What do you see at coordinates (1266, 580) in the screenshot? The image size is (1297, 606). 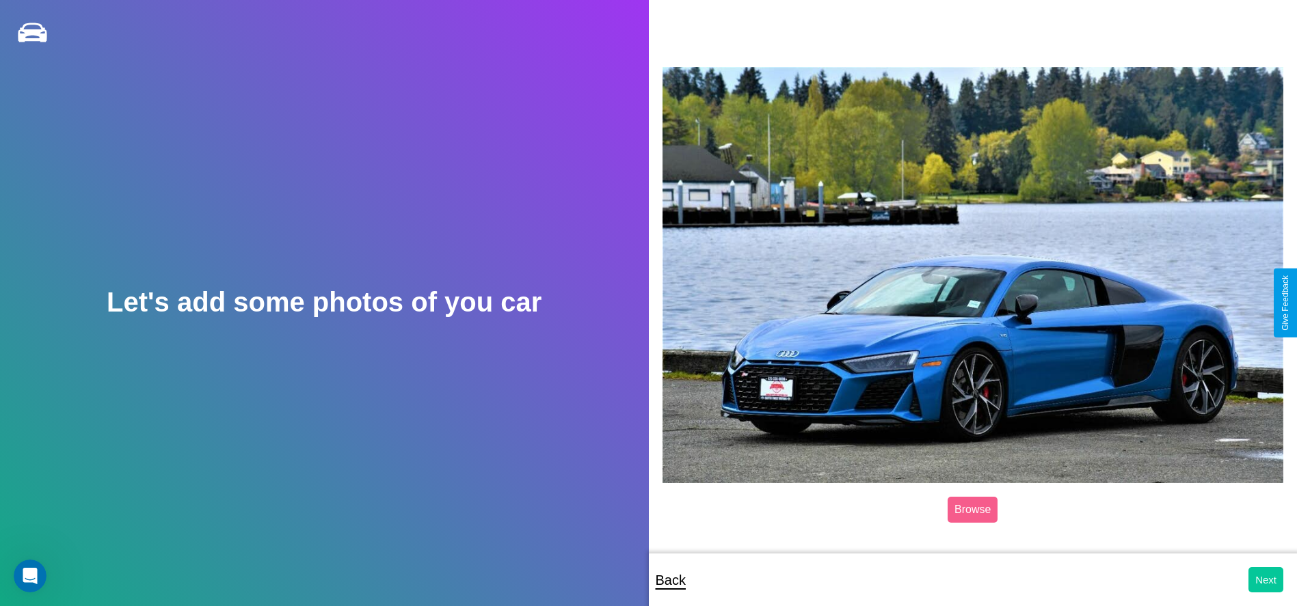 I see `button: Next` at bounding box center [1266, 580].